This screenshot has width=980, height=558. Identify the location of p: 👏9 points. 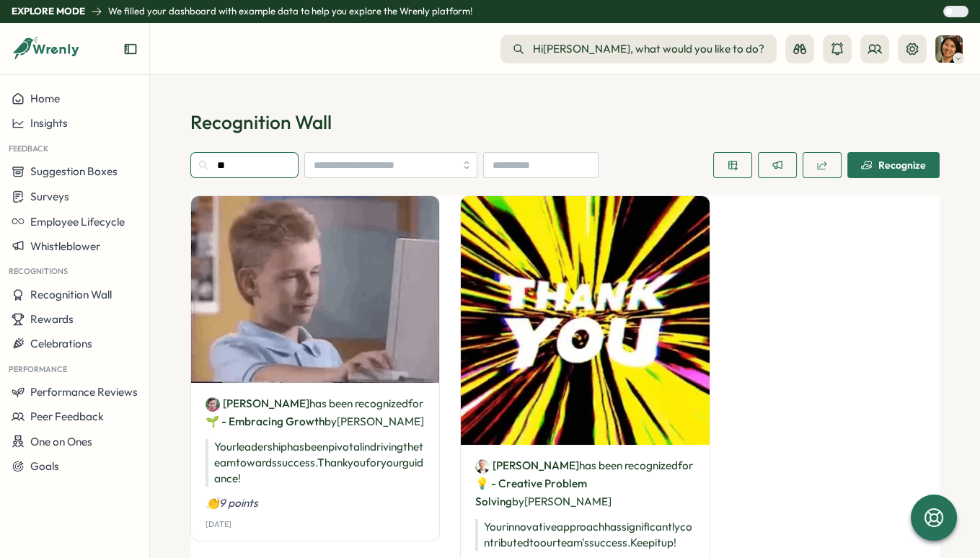
(315, 503).